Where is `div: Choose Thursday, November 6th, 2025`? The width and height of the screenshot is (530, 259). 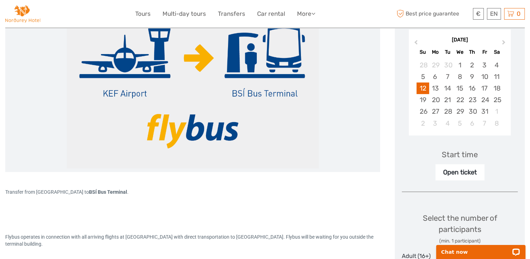
div: Choose Thursday, November 6th, 2025 is located at coordinates (472, 123).